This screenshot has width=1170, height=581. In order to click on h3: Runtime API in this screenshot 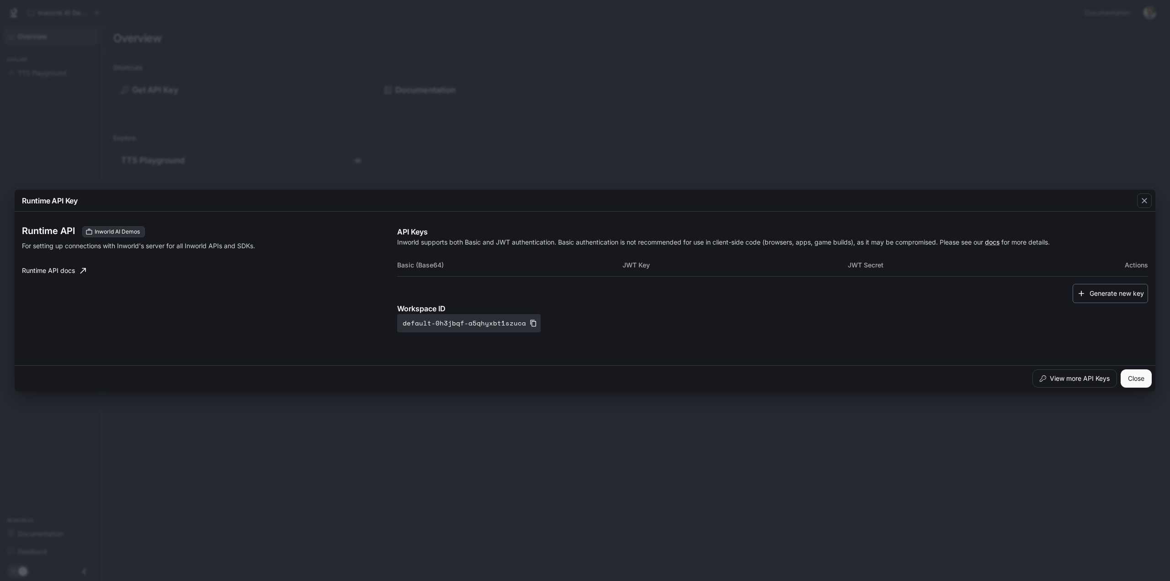, I will do `click(48, 231)`.